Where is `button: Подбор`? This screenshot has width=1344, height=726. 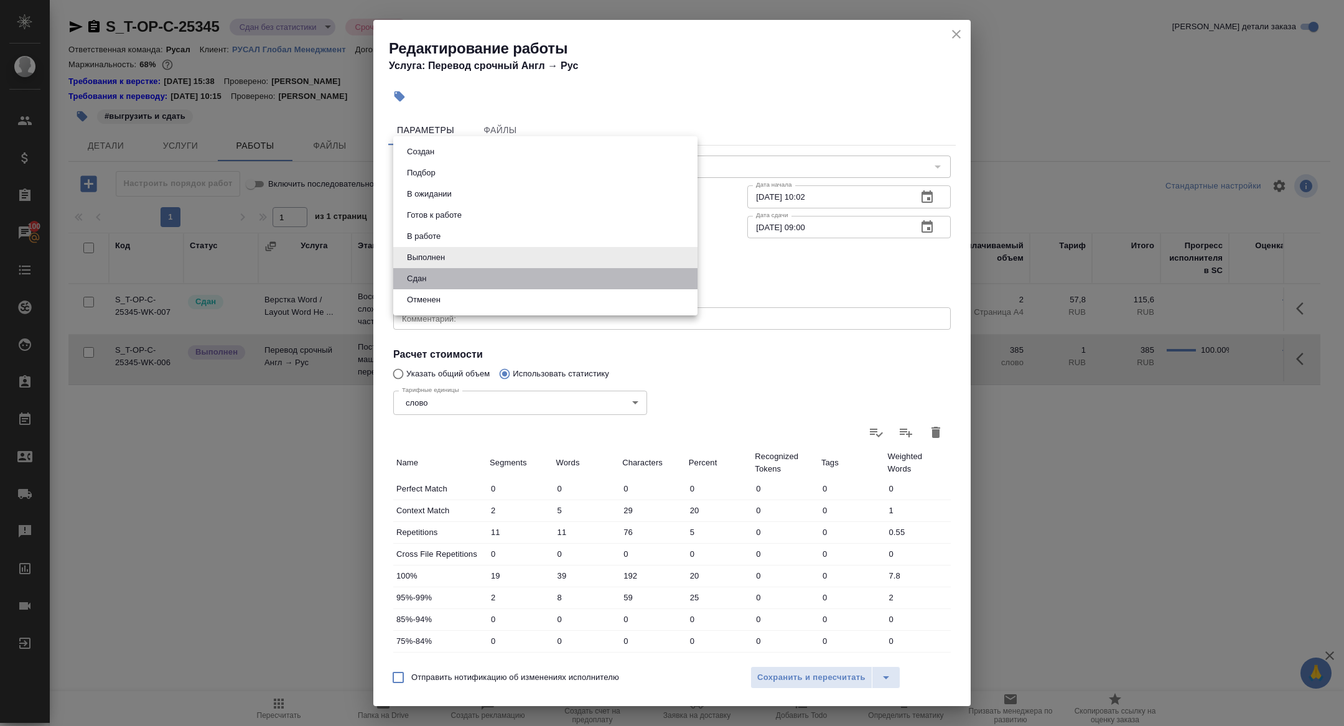 button: Подбор is located at coordinates (421, 173).